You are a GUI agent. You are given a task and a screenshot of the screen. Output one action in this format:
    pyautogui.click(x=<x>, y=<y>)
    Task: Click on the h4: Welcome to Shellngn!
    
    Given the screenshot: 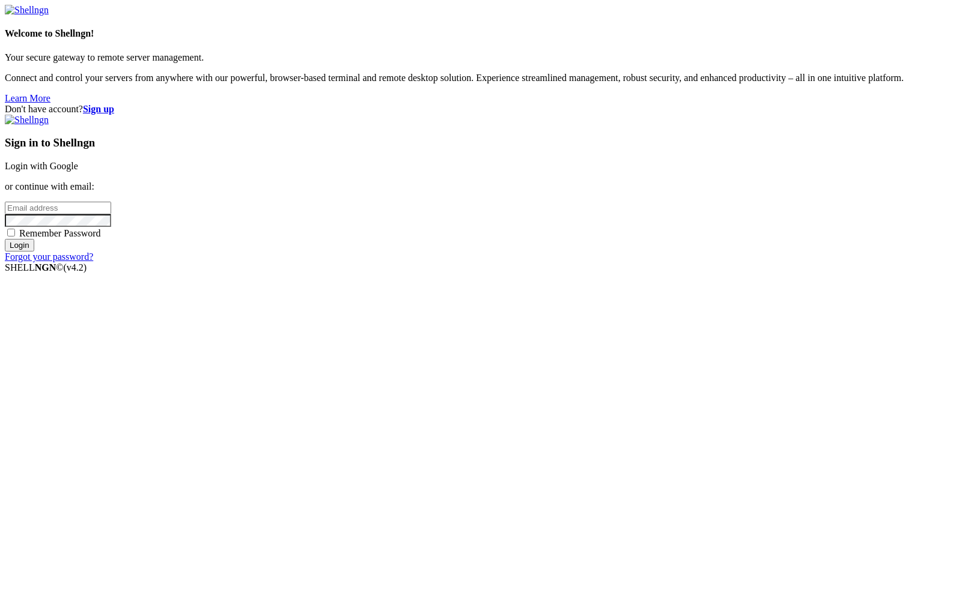 What is the action you would take?
    pyautogui.click(x=476, y=34)
    